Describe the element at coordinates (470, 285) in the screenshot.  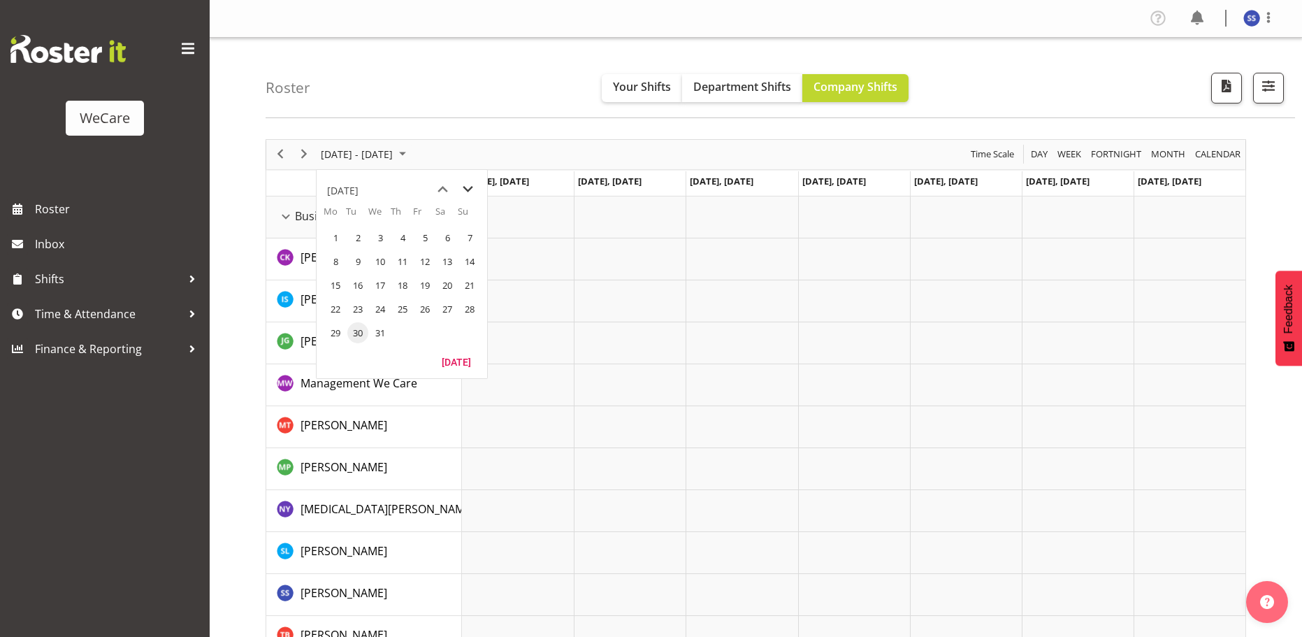
I see `span: Sunday, July 21, 2024` at that location.